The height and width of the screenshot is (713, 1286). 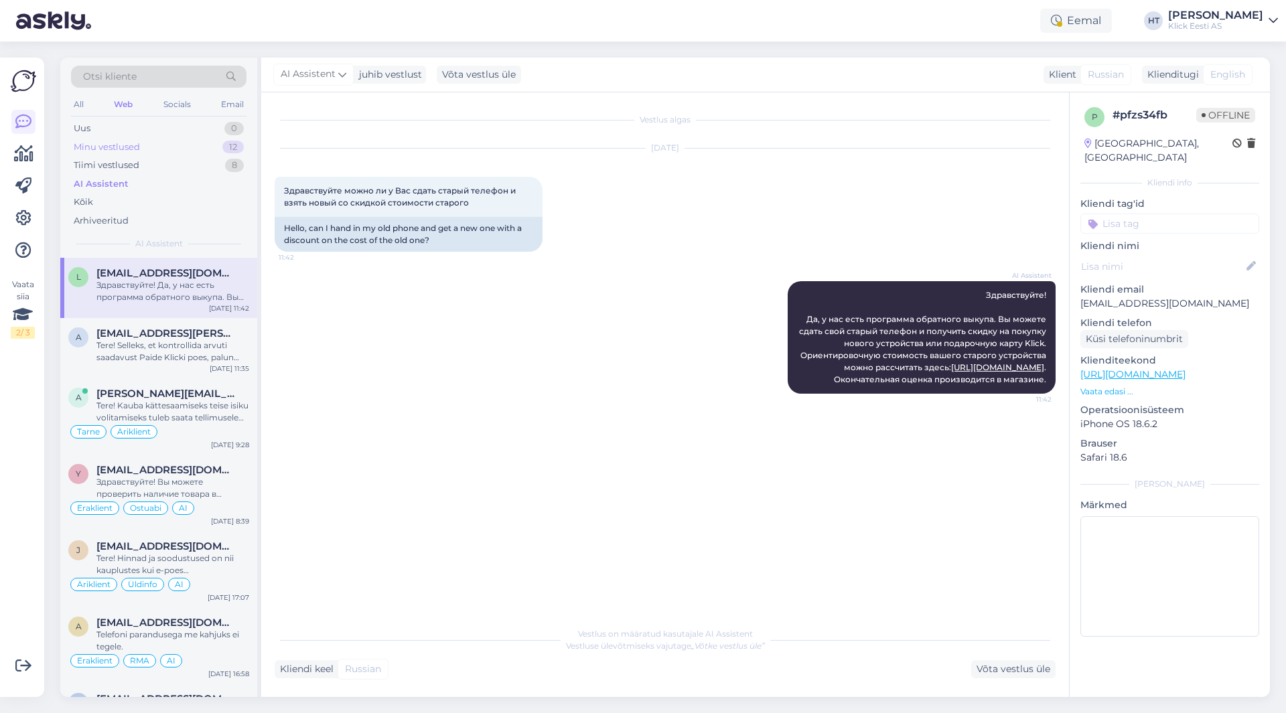 I want to click on span: yumedzi.fujiwara@gmail.com, so click(x=166, y=470).